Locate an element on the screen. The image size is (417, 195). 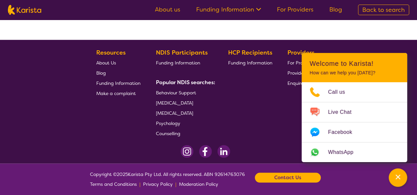
a: About Us is located at coordinates (118, 63).